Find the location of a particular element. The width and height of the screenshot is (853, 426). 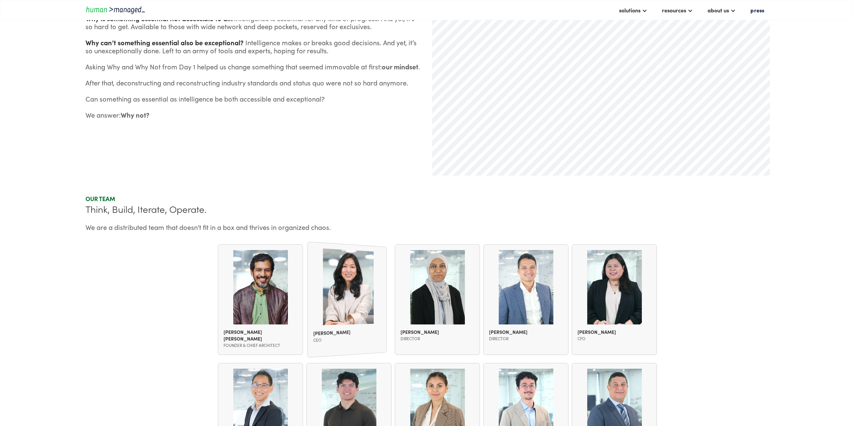

a: home is located at coordinates (116, 10).